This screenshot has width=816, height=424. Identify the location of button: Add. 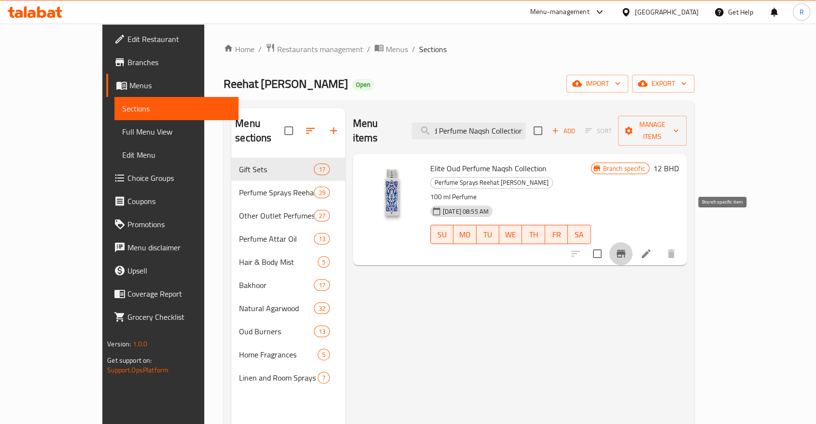
(563, 131).